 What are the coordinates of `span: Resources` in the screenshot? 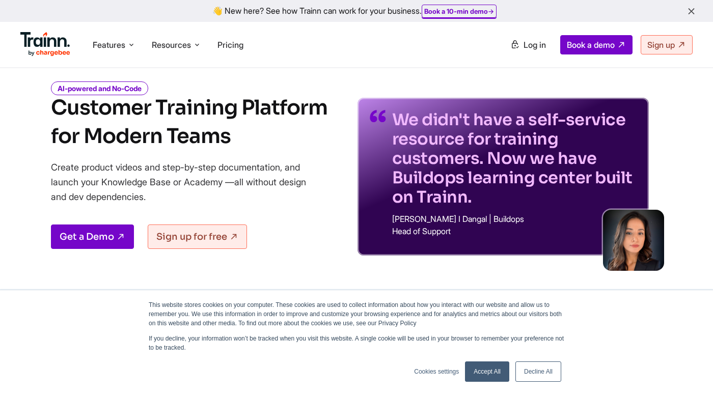 It's located at (171, 45).